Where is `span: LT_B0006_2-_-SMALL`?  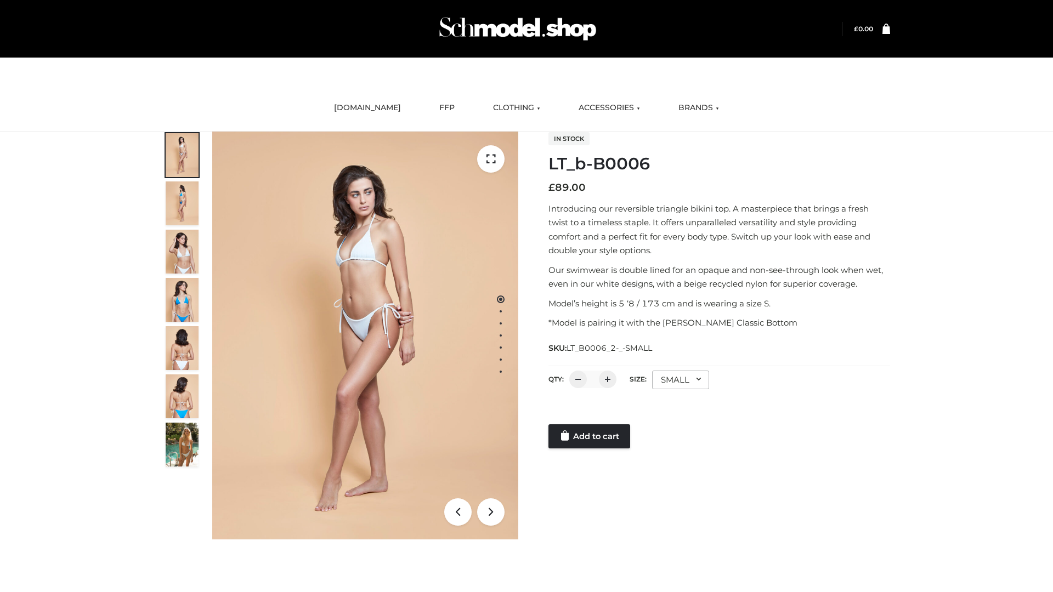
span: LT_B0006_2-_-SMALL is located at coordinates (609, 348).